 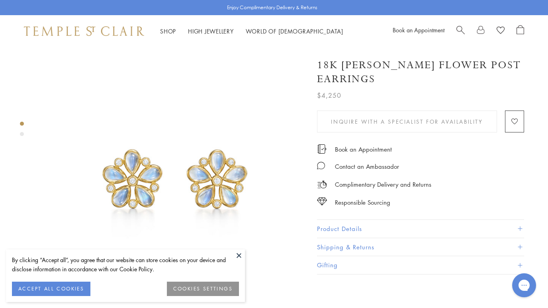 What do you see at coordinates (203, 288) in the screenshot?
I see `button: COOKIES SETTINGS` at bounding box center [203, 288].